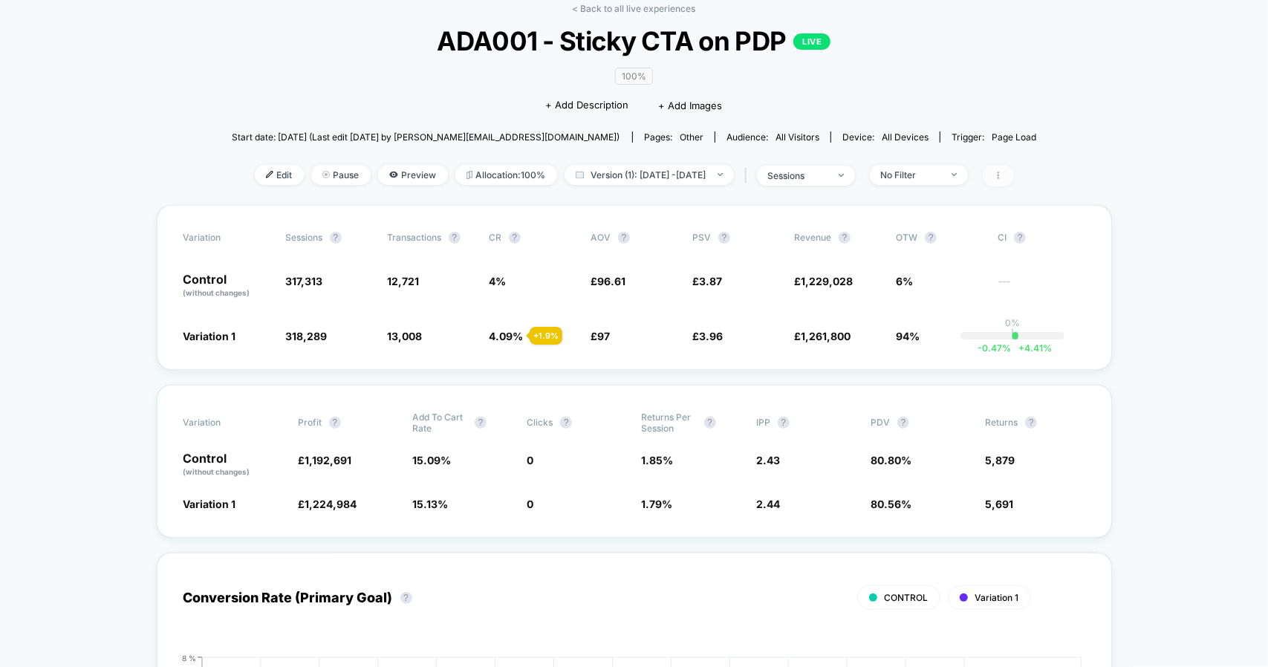 The height and width of the screenshot is (667, 1268). What do you see at coordinates (539, 422) in the screenshot?
I see `span: Clicks` at bounding box center [539, 422].